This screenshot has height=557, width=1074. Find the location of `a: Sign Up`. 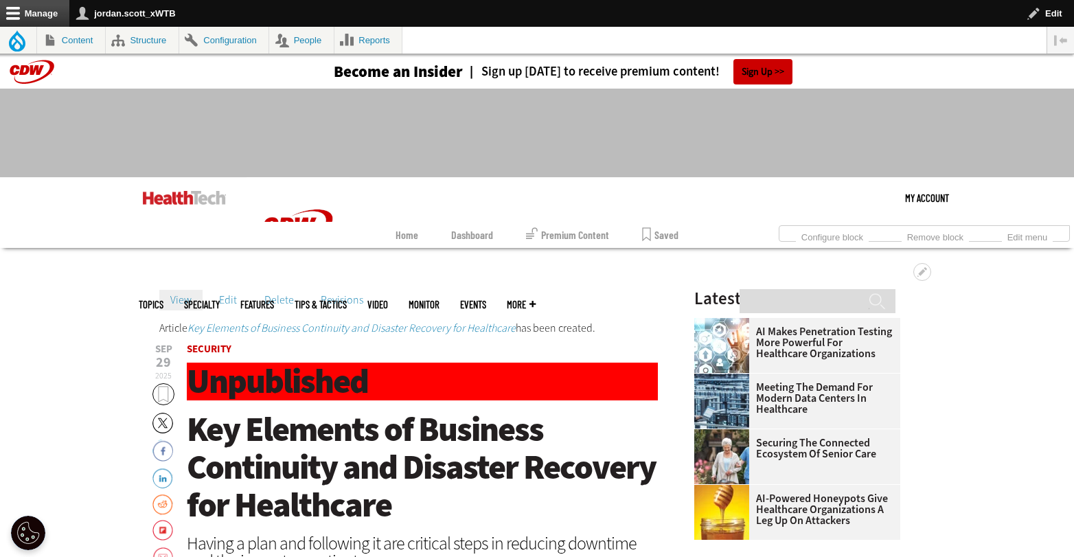

a: Sign Up is located at coordinates (763, 71).